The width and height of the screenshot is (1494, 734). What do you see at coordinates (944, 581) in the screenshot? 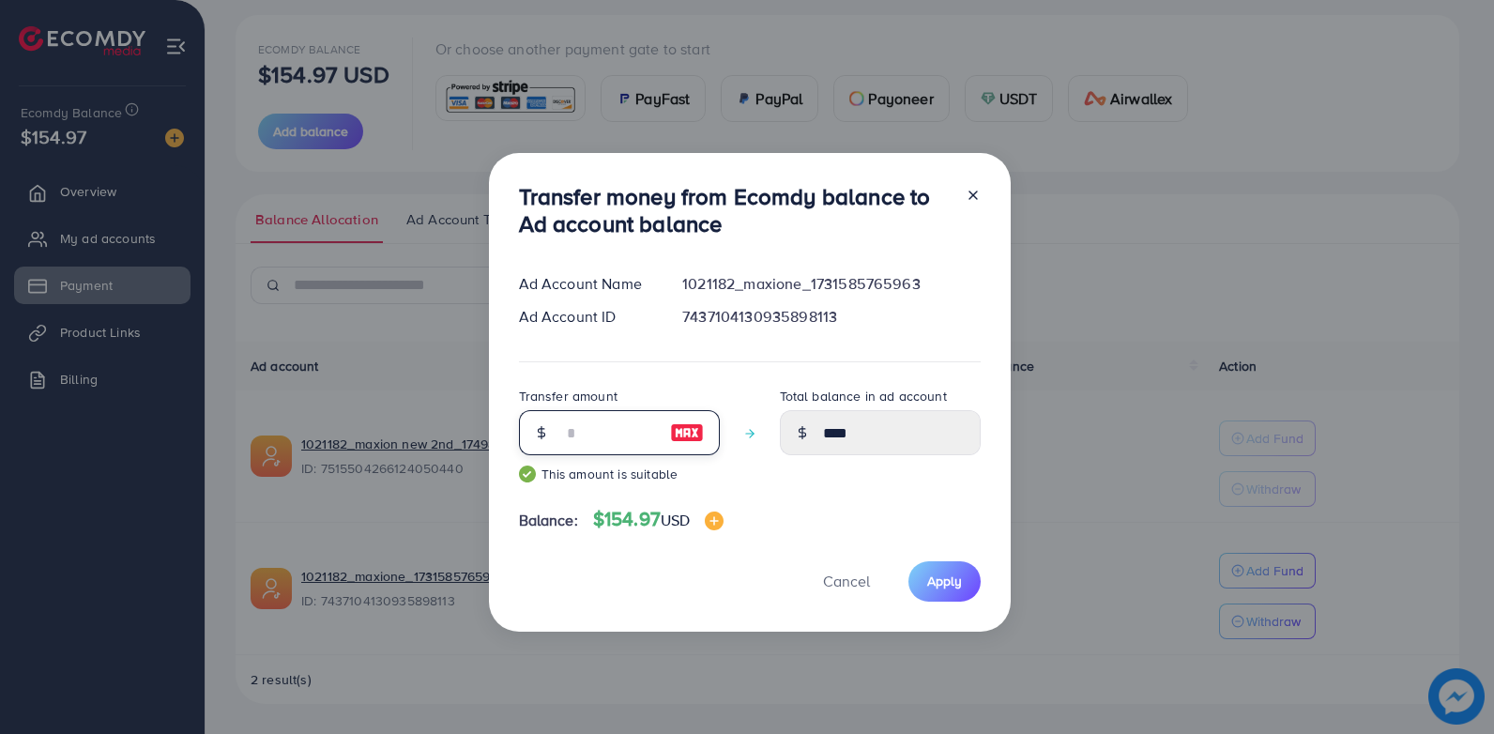
I see `button: Apply` at bounding box center [944, 581].